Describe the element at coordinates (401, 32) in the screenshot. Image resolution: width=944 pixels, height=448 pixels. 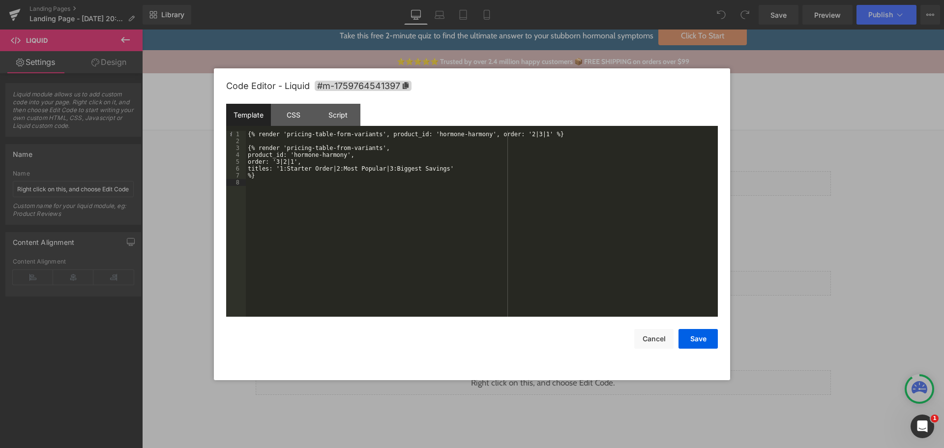
I see `a: ⭐⭐⭐⭐⭐ Trusted by over 2.4 million happy customers 📦 FREE SHIPPING on orders over $99` at that location.